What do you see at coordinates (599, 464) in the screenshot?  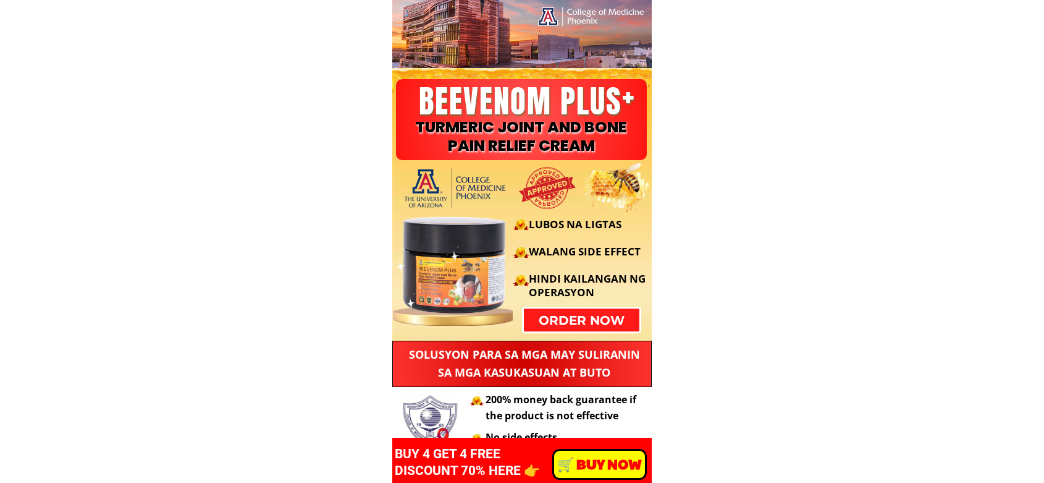 I see `p: ️🛒 BUY NOW` at bounding box center [599, 464].